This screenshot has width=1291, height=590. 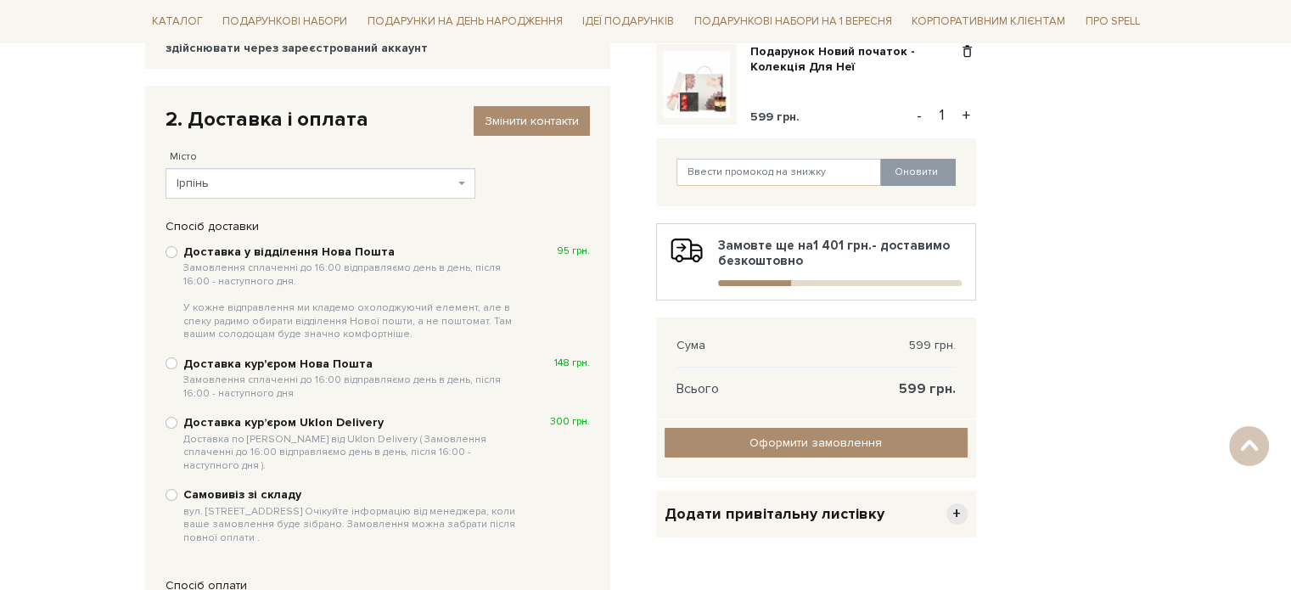 What do you see at coordinates (815, 261) in the screenshot?
I see `div: Замовте ще на - доставимо безкоштовно` at bounding box center [815, 261].